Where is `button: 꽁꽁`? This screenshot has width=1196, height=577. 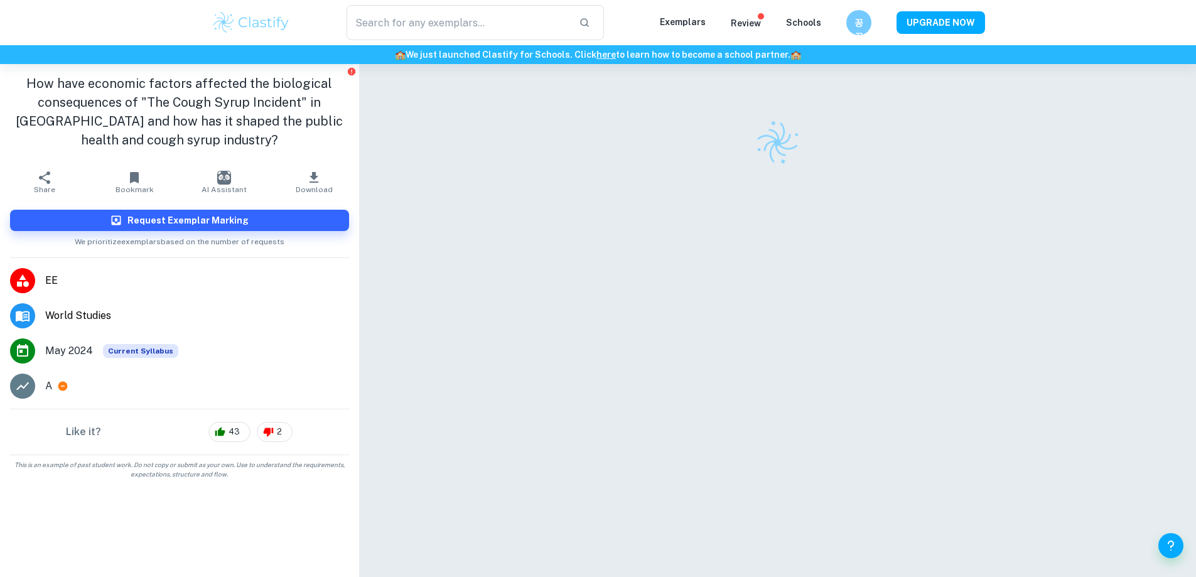 button: 꽁꽁 is located at coordinates (859, 23).